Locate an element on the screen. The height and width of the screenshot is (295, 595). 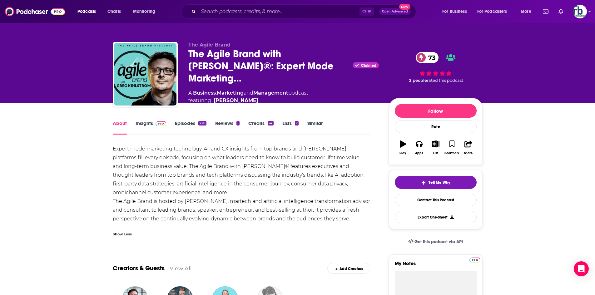
a: Get this podcast via API is located at coordinates (436, 242).